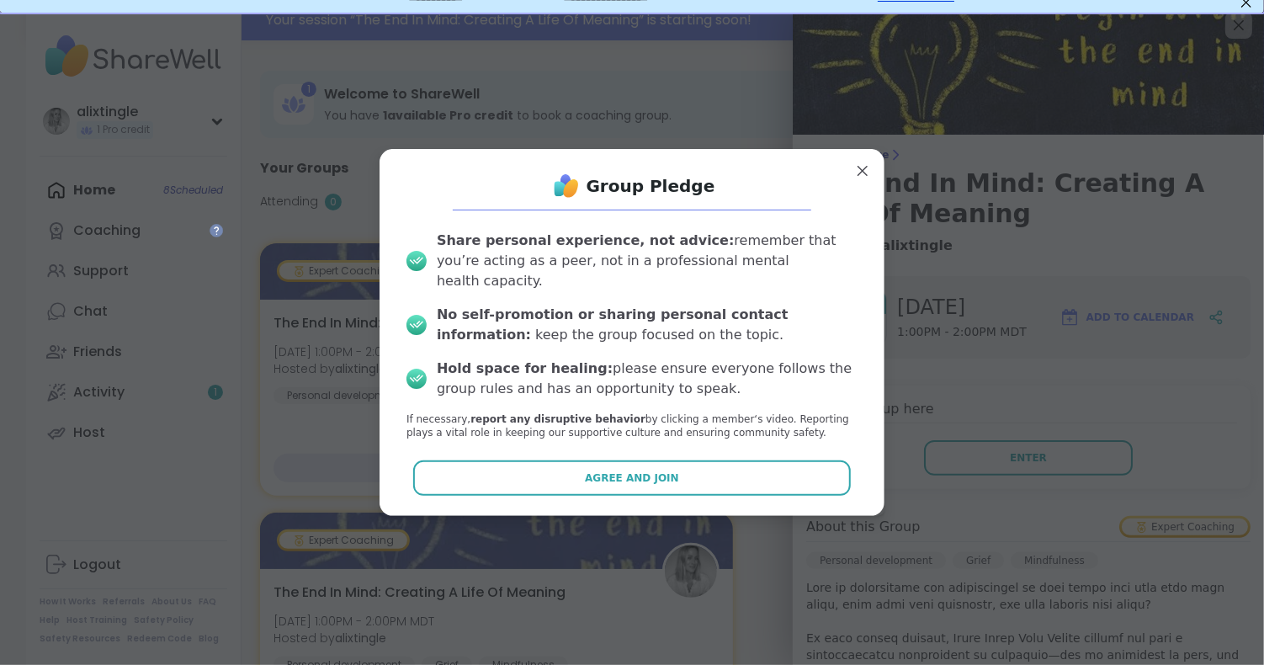 This screenshot has height=665, width=1264. Describe the element at coordinates (632, 427) in the screenshot. I see `p: If necessary, by clicking a member‘s video. Reporting plays a vital role in keeping our supportiv...` at that location.